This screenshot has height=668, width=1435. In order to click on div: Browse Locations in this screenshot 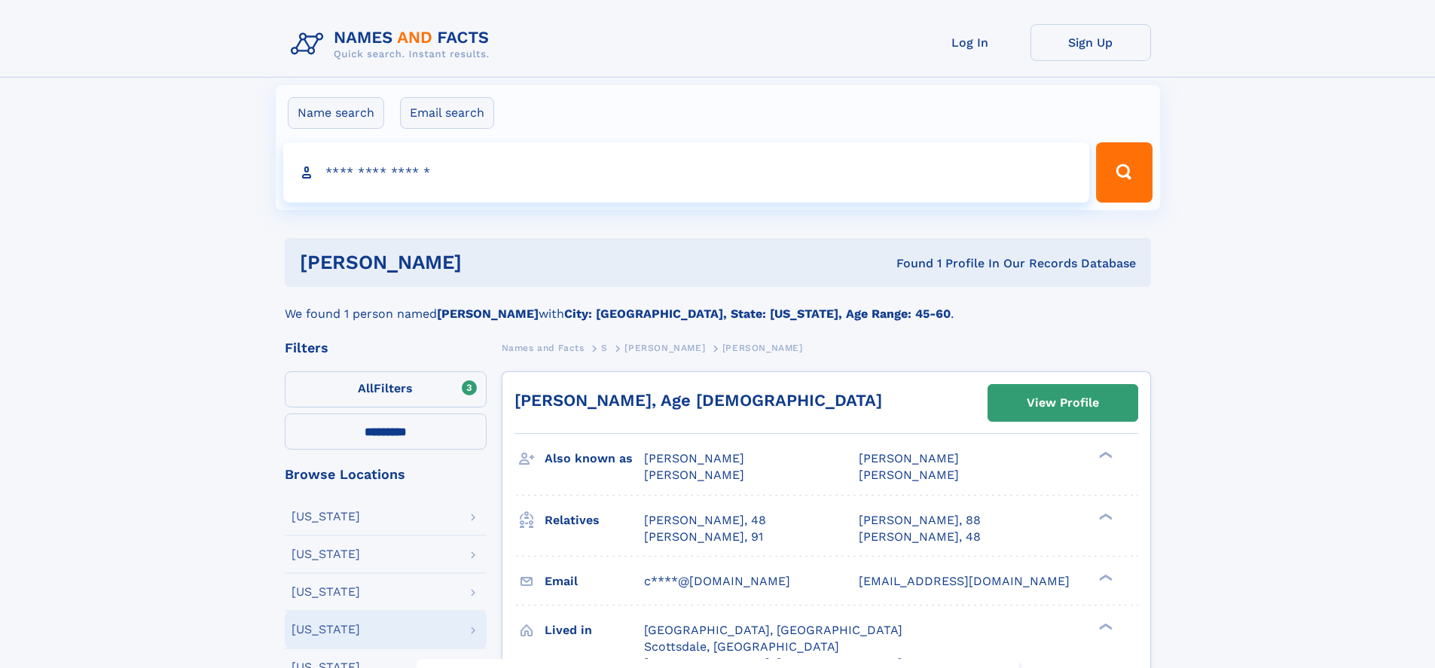, I will do `click(386, 475)`.